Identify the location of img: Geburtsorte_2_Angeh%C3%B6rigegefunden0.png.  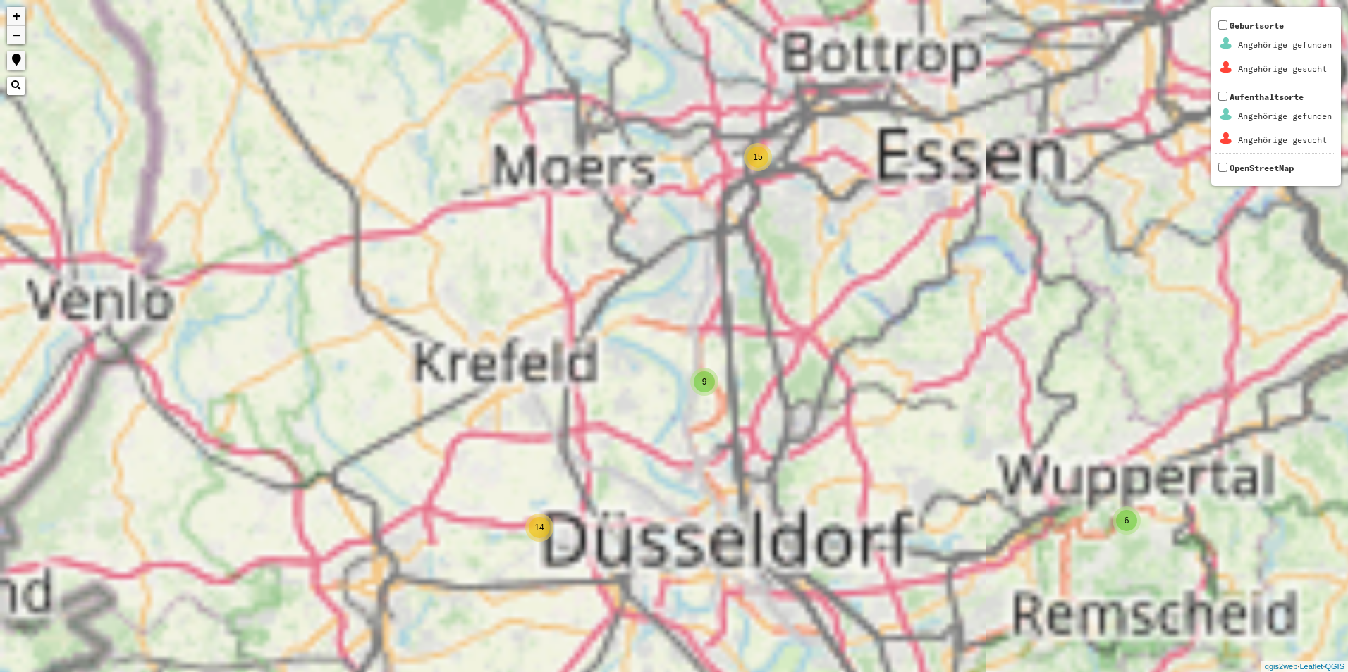
(1226, 43).